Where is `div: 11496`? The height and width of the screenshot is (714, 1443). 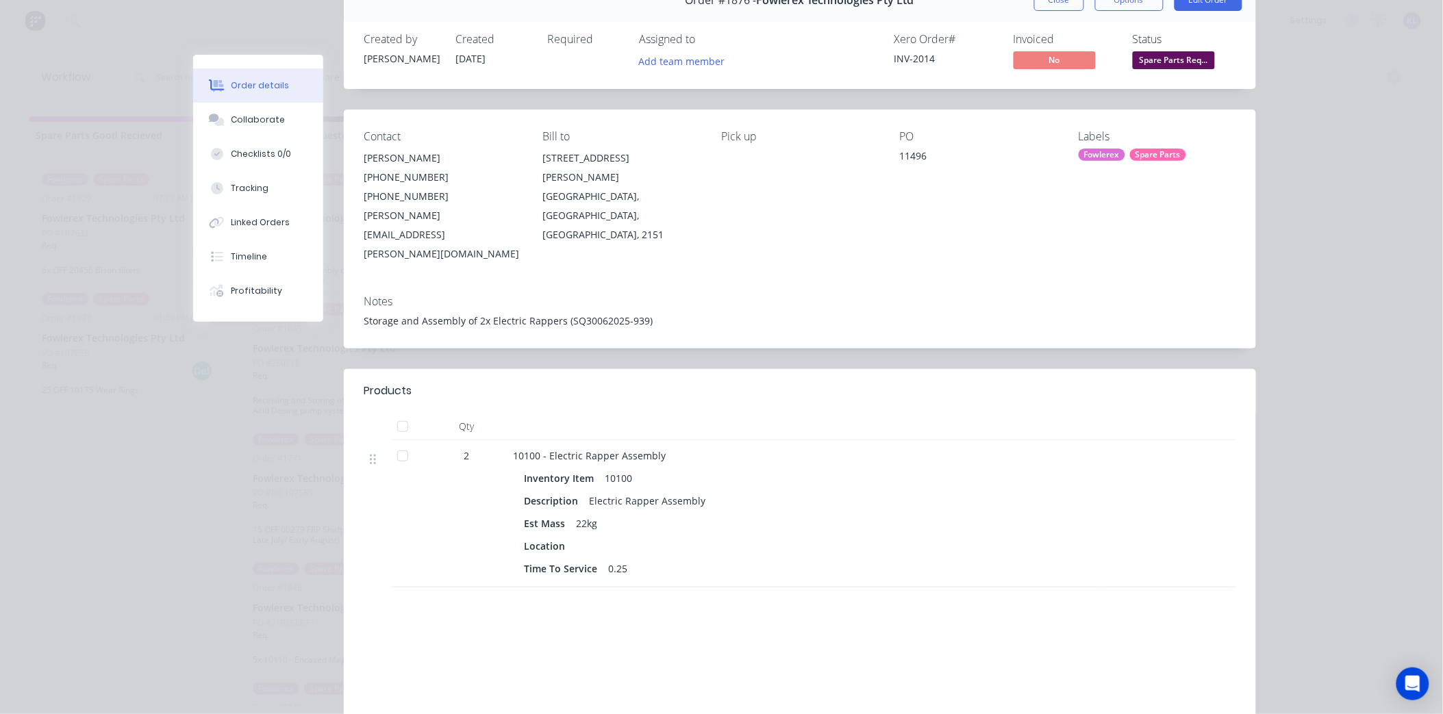 div: 11496 is located at coordinates (978, 158).